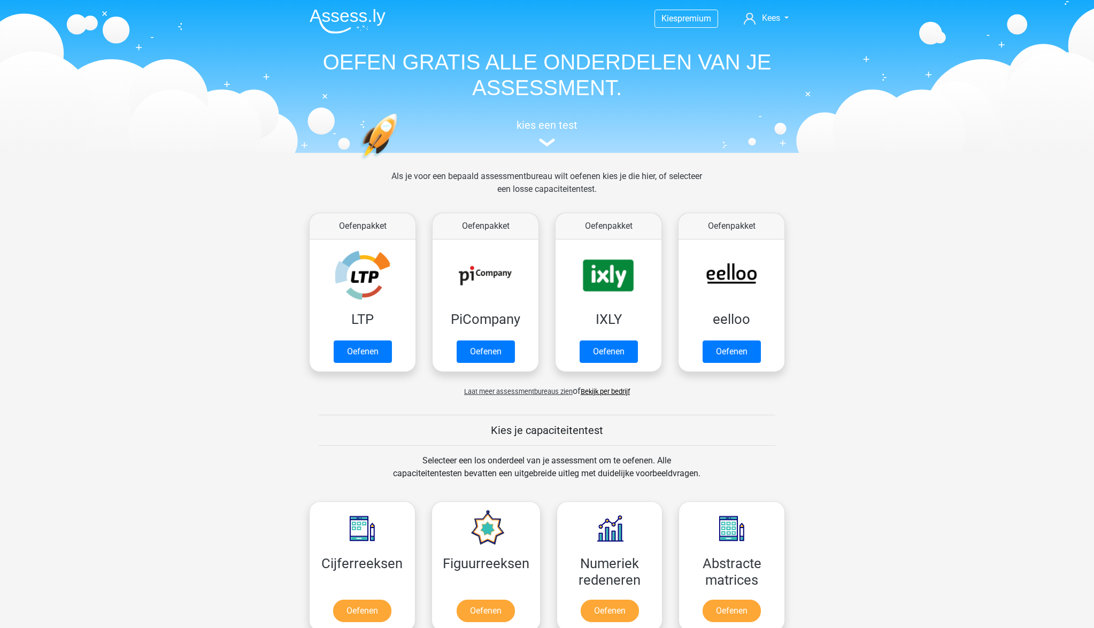  Describe the element at coordinates (547, 431) in the screenshot. I see `h5: Kies je capaciteitentest` at that location.